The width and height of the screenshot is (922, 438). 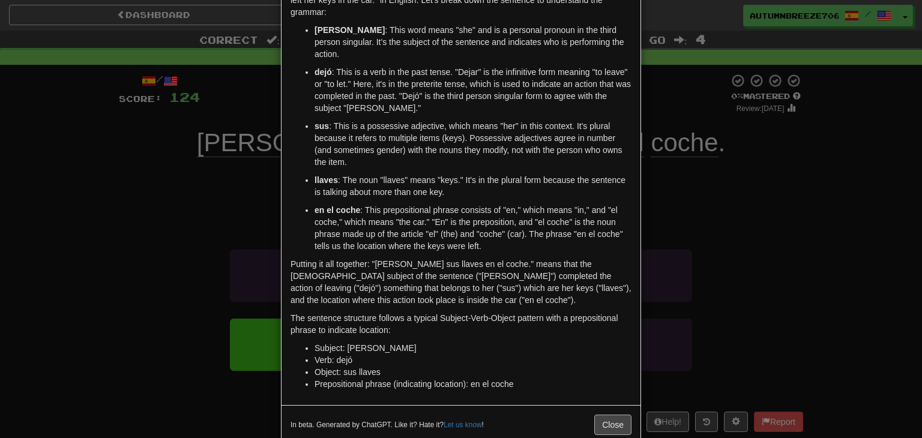 What do you see at coordinates (473, 186) in the screenshot?
I see `p: : The noun "llaves" means "keys." It's in the plural form because the sentence is talking about m...` at bounding box center [473, 186].